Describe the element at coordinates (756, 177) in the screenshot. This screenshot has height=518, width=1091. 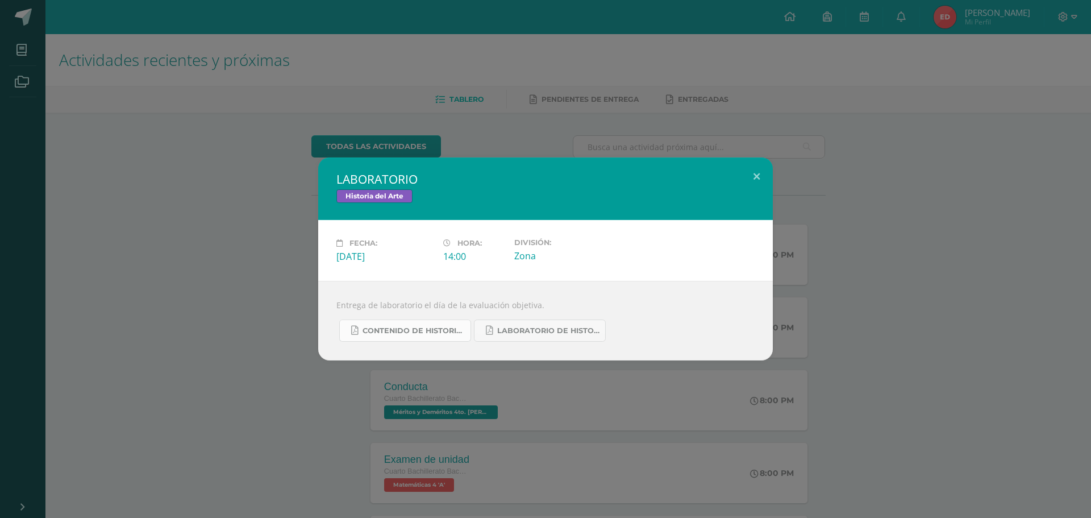
I see `button: Close (Esc)` at that location.